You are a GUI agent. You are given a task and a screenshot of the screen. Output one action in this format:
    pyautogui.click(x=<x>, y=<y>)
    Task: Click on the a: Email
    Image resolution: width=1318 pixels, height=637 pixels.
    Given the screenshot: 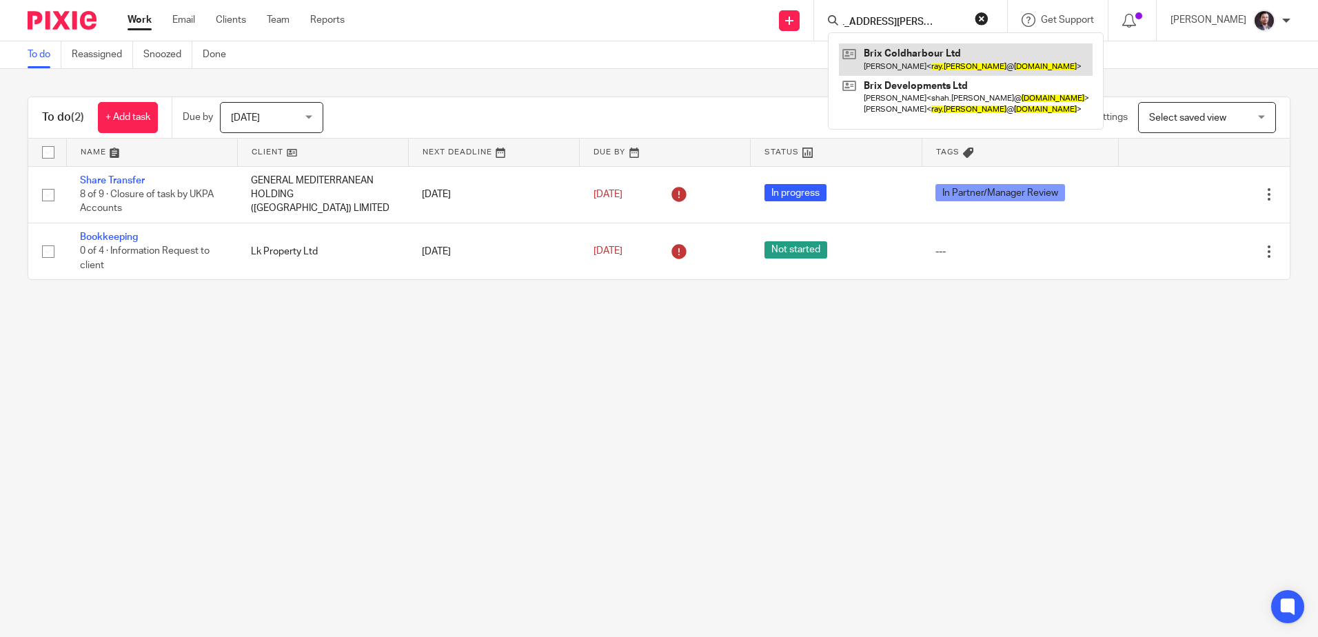 What is the action you would take?
    pyautogui.click(x=183, y=20)
    